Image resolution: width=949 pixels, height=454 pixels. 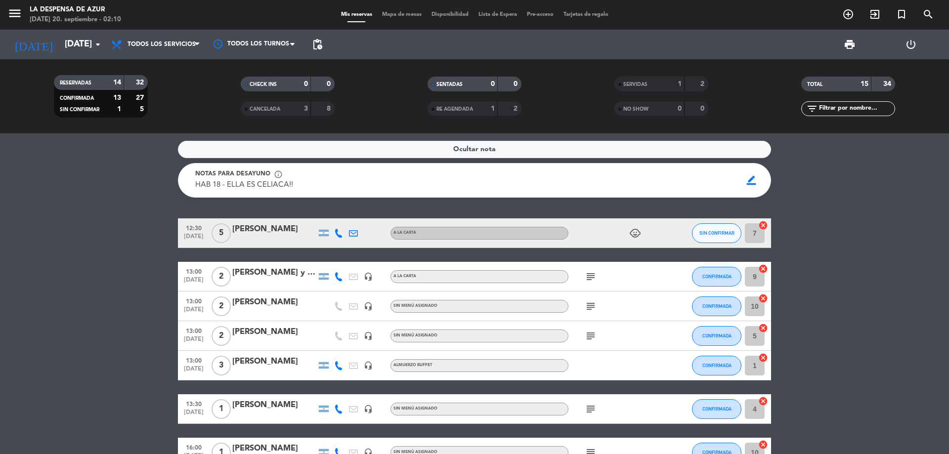 I want to click on span: Tarjetas de regalo, so click(x=586, y=14).